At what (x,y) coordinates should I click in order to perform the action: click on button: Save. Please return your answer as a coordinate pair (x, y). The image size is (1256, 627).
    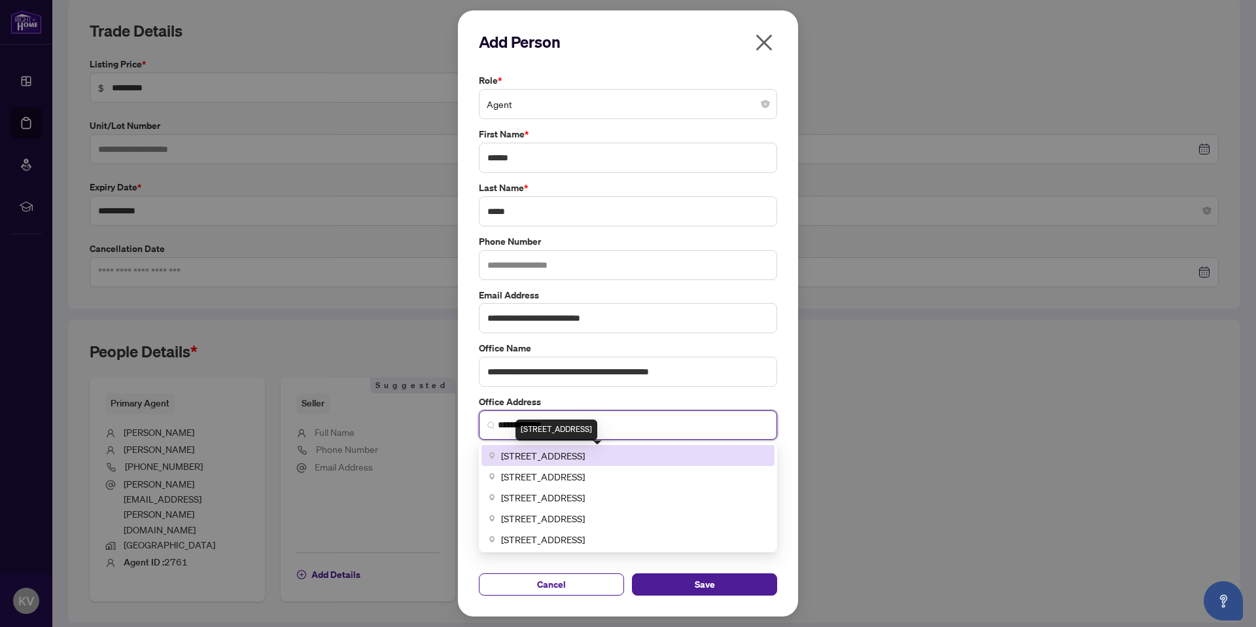
    Looking at the image, I should click on (705, 584).